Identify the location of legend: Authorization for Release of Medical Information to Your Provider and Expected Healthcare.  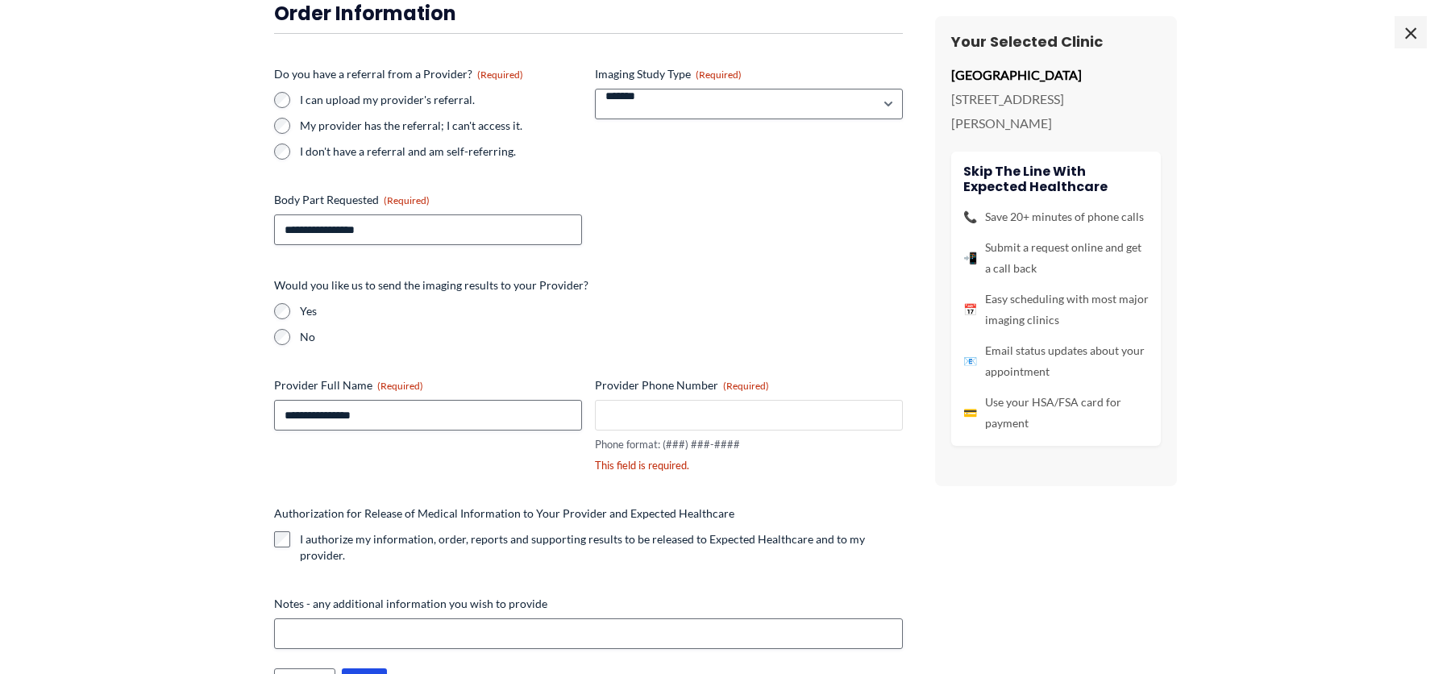
(504, 514).